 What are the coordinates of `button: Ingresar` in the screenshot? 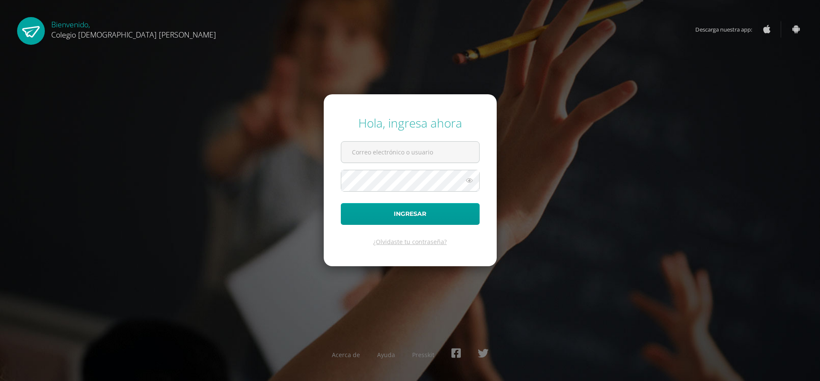 It's located at (410, 214).